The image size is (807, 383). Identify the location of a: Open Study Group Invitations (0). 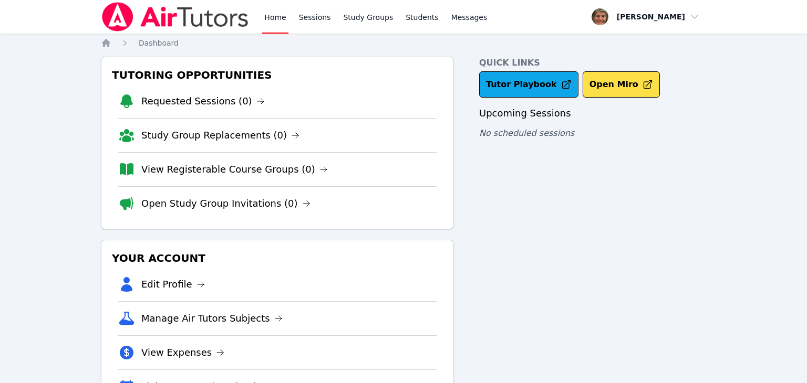
(226, 204).